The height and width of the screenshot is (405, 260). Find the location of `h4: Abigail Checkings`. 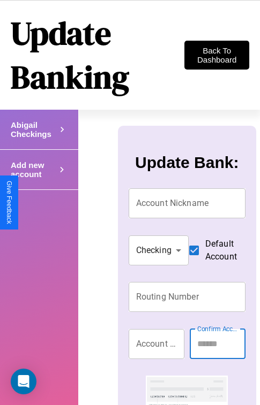

h4: Abigail Checkings is located at coordinates (34, 130).